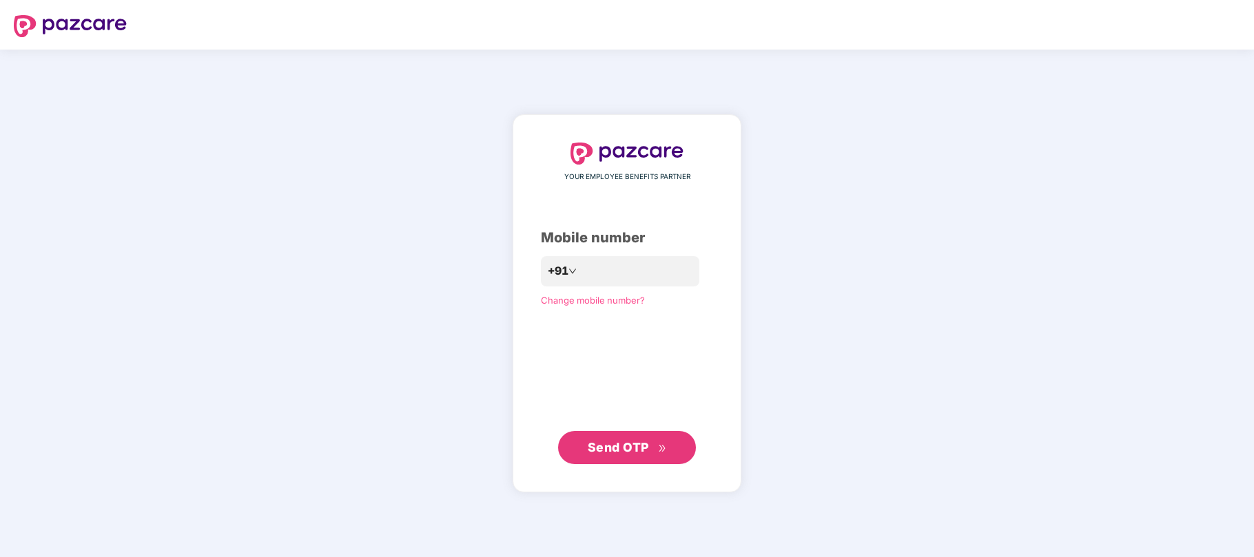 Image resolution: width=1254 pixels, height=557 pixels. What do you see at coordinates (593, 300) in the screenshot?
I see `a: Change mobile number?` at bounding box center [593, 300].